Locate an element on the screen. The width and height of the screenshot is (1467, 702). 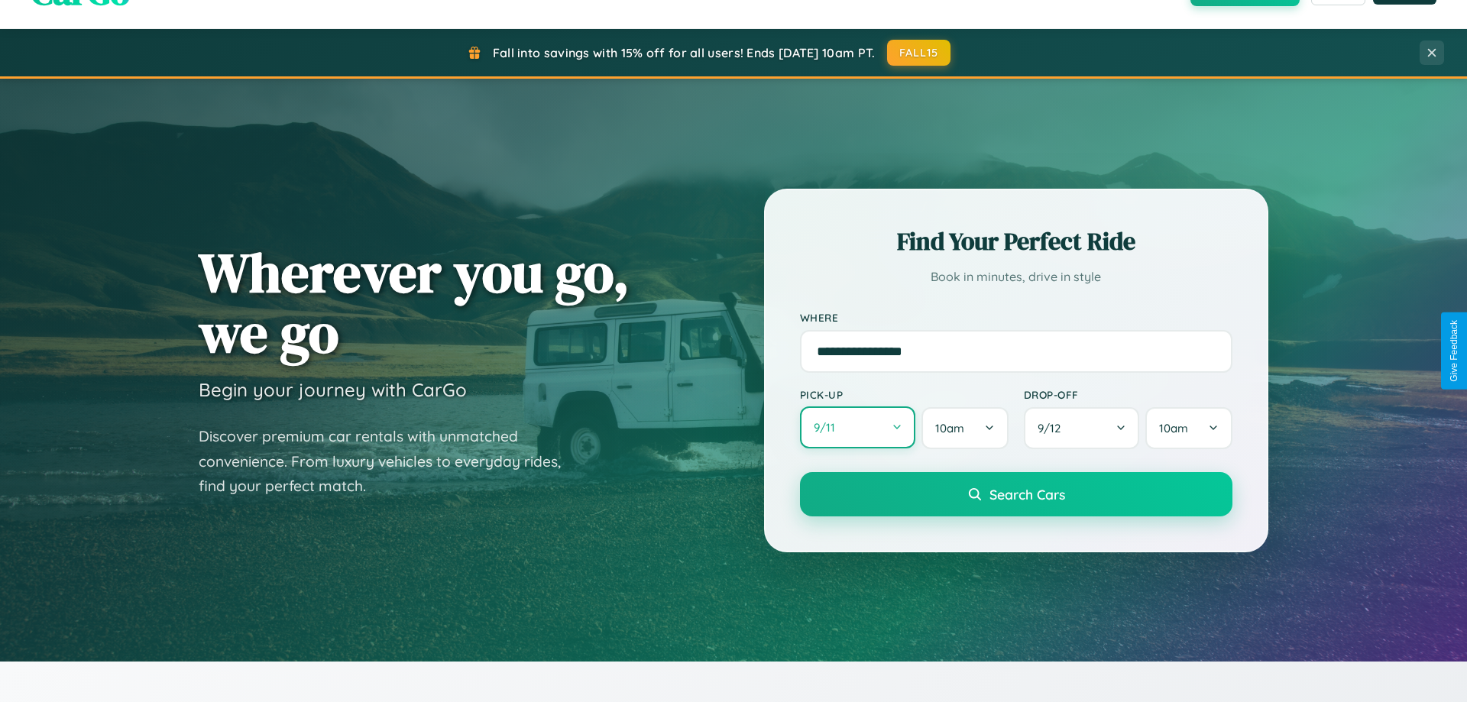
button: 9/12 is located at coordinates (1082, 428).